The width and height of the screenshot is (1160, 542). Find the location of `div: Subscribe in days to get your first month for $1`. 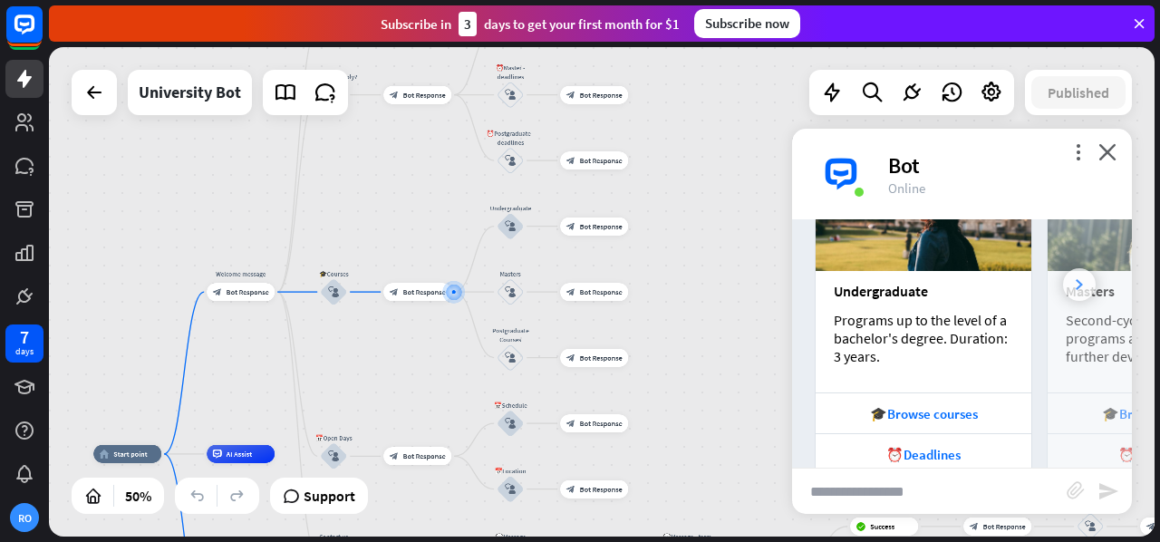

div: Subscribe in days to get your first month for $1 is located at coordinates (530, 24).